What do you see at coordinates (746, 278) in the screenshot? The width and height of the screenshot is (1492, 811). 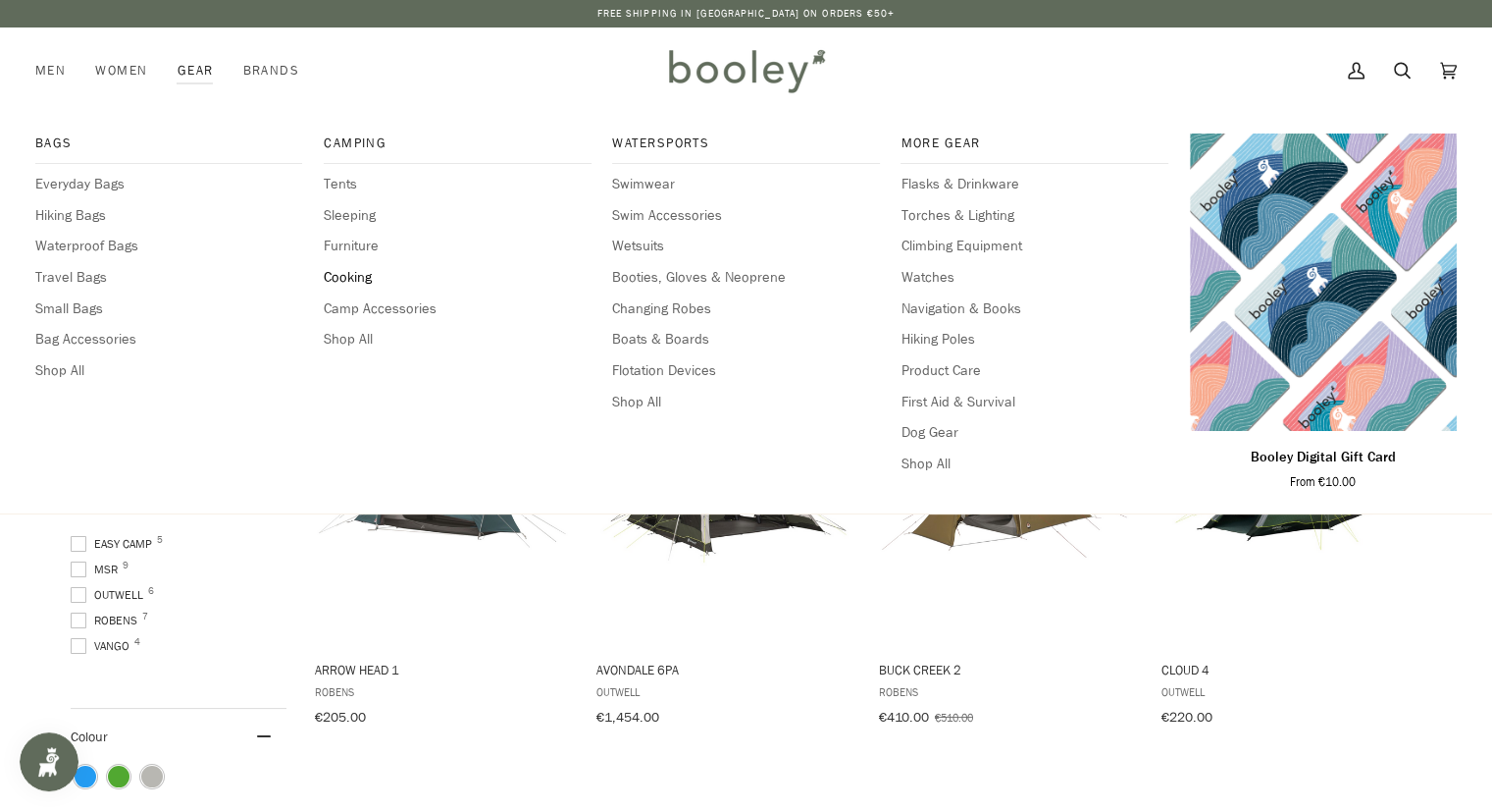 I see `a: Booties, Gloves & Neoprene` at bounding box center [746, 278].